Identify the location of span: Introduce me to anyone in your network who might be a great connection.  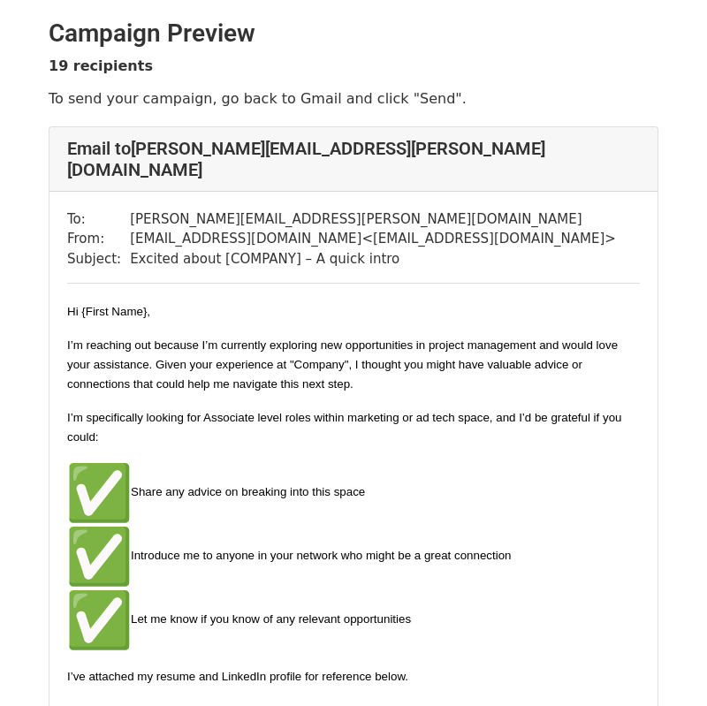
(289, 555).